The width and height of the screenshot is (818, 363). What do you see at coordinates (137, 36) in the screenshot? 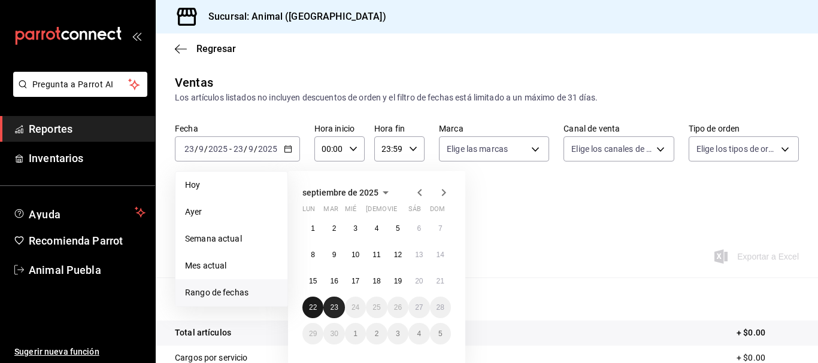
I see `button: open_drawer_menu` at bounding box center [137, 36].